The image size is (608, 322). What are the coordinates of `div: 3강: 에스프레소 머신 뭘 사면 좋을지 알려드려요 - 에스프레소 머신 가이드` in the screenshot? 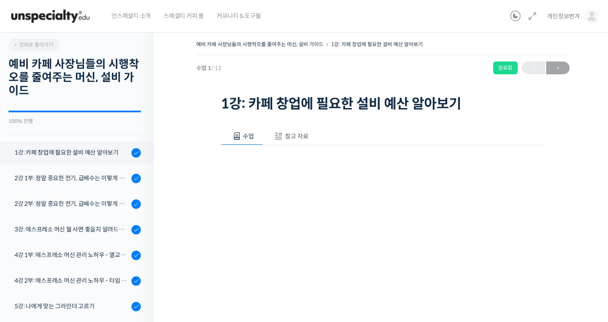 It's located at (72, 229).